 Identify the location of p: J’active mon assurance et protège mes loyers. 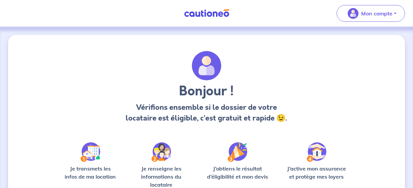
(316, 173).